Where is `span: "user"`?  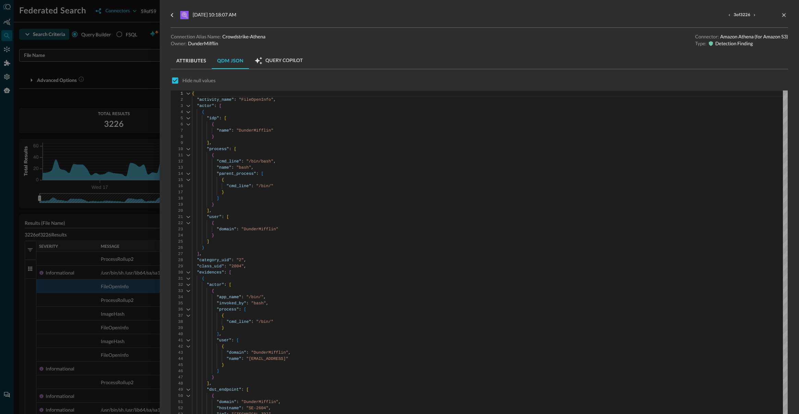 span: "user" is located at coordinates (224, 340).